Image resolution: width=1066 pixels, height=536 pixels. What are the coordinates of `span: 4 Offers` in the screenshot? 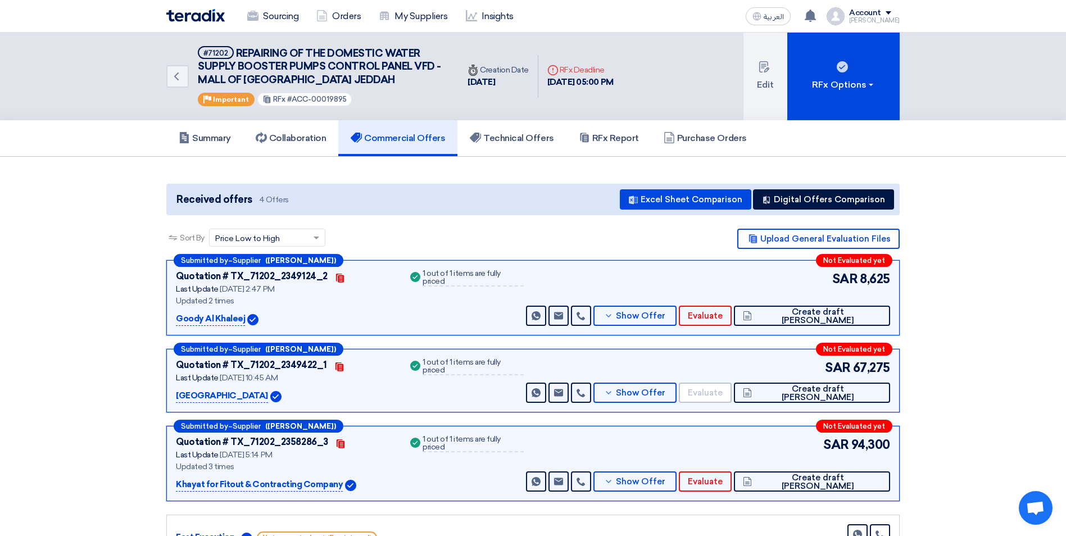 It's located at (274, 200).